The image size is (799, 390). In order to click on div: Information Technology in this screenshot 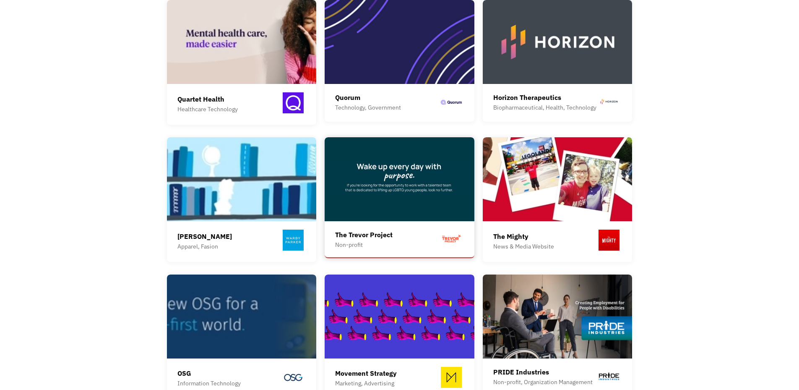, I will do `click(209, 383)`.